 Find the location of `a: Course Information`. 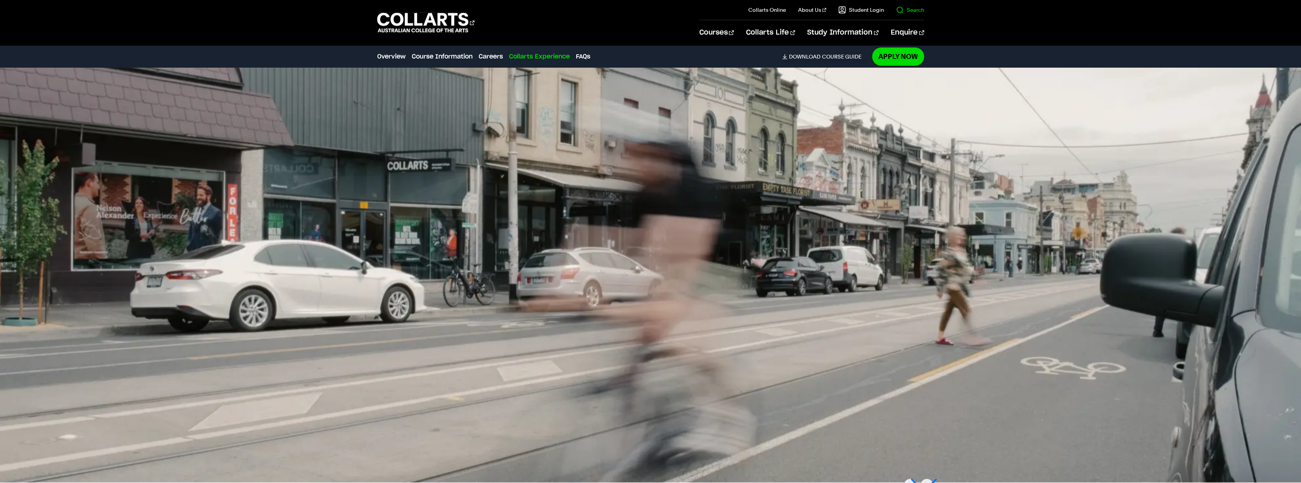

a: Course Information is located at coordinates (442, 57).